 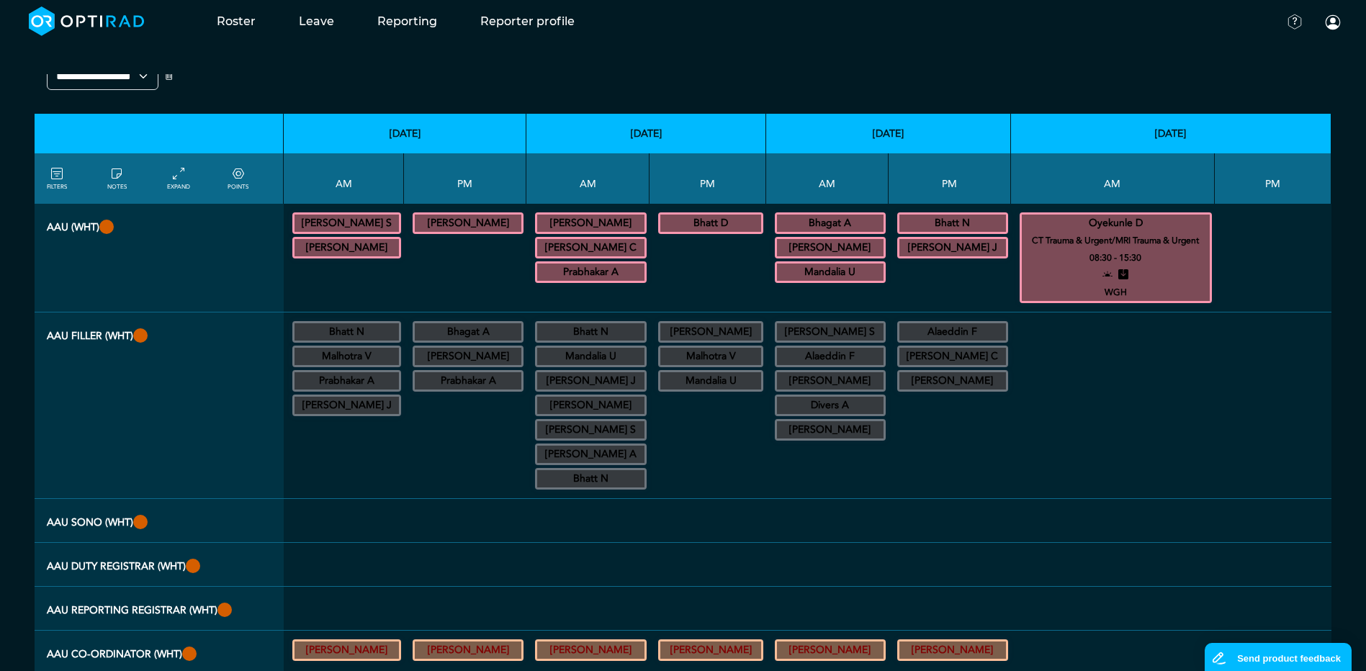 I want to click on div: CT Trauma & Urgent/MRI Trauma & Urgent 08:30 - 15:30, so click(x=1115, y=258).